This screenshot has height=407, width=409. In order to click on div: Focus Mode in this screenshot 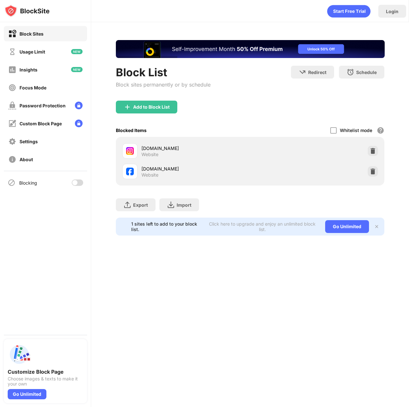, I will do `click(33, 87)`.